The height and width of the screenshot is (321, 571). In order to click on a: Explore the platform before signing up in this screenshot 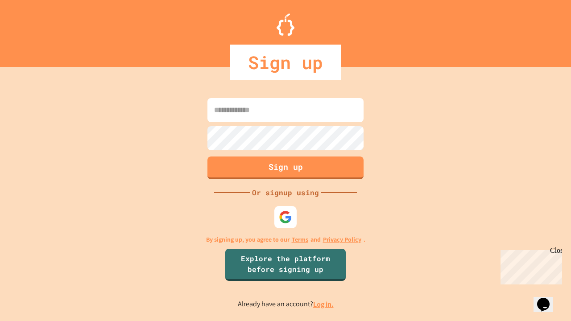, I will do `click(285, 265)`.